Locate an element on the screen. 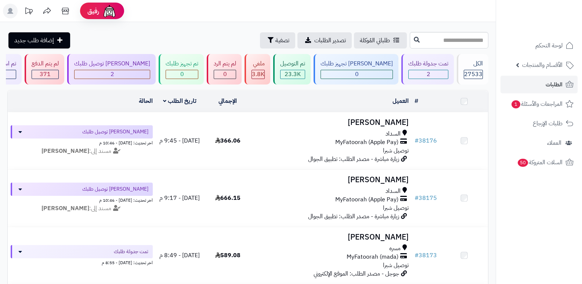 The image size is (582, 284). div: الكل is located at coordinates (473, 64).